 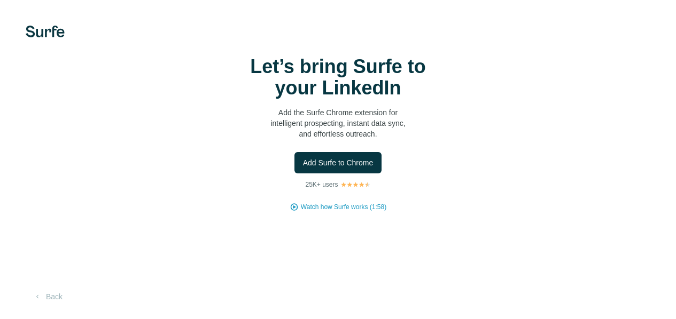 What do you see at coordinates (343, 207) in the screenshot?
I see `button: Watch how Surfe works (1:58)` at bounding box center [343, 207].